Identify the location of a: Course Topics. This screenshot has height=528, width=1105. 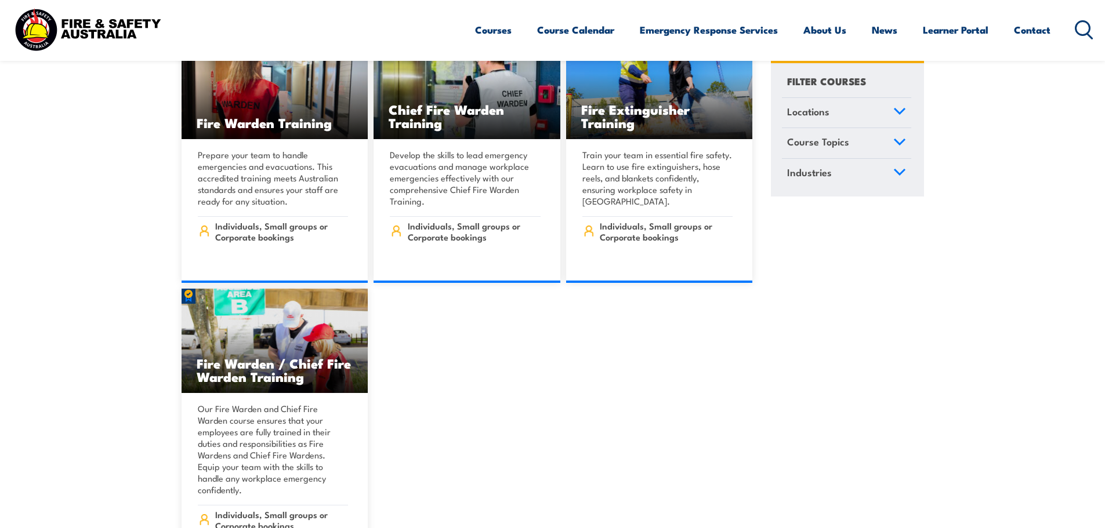
(846, 144).